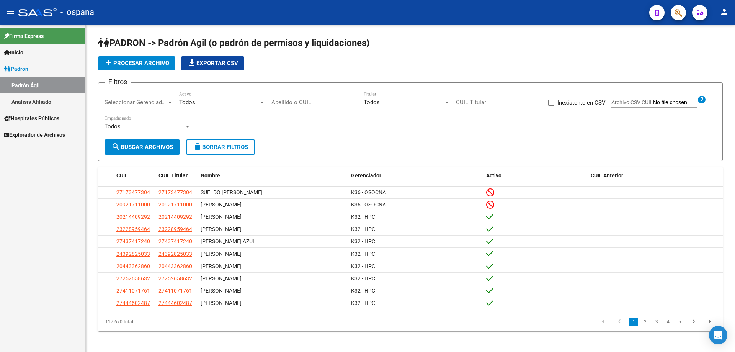  Describe the element at coordinates (34, 135) in the screenshot. I see `span: Explorador de Archivos` at that location.